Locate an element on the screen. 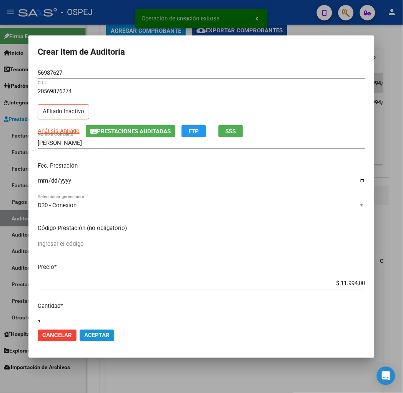 The width and height of the screenshot is (403, 393). button: Cancelar is located at coordinates (57, 335).